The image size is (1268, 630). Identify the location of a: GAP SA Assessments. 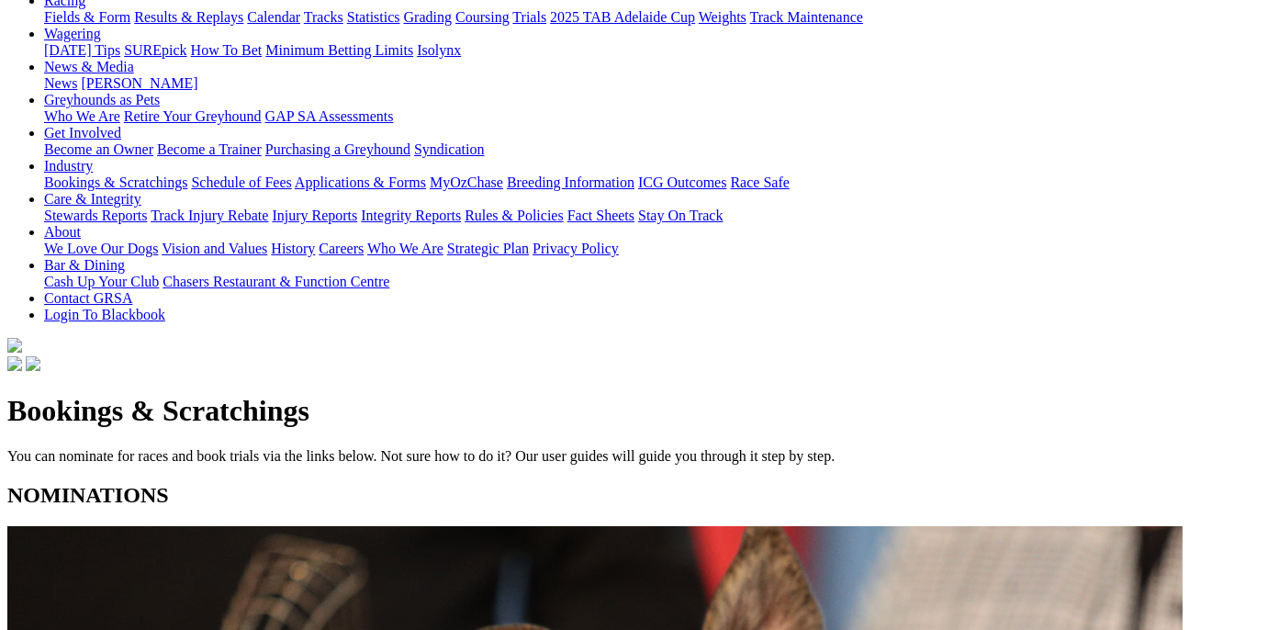
(330, 116).